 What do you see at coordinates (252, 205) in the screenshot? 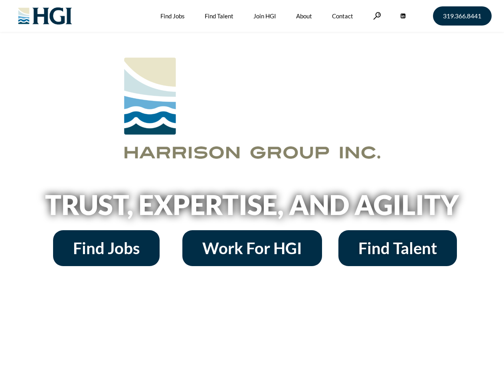
I see `h2: Trust, Expertise, and Agility` at bounding box center [252, 205].